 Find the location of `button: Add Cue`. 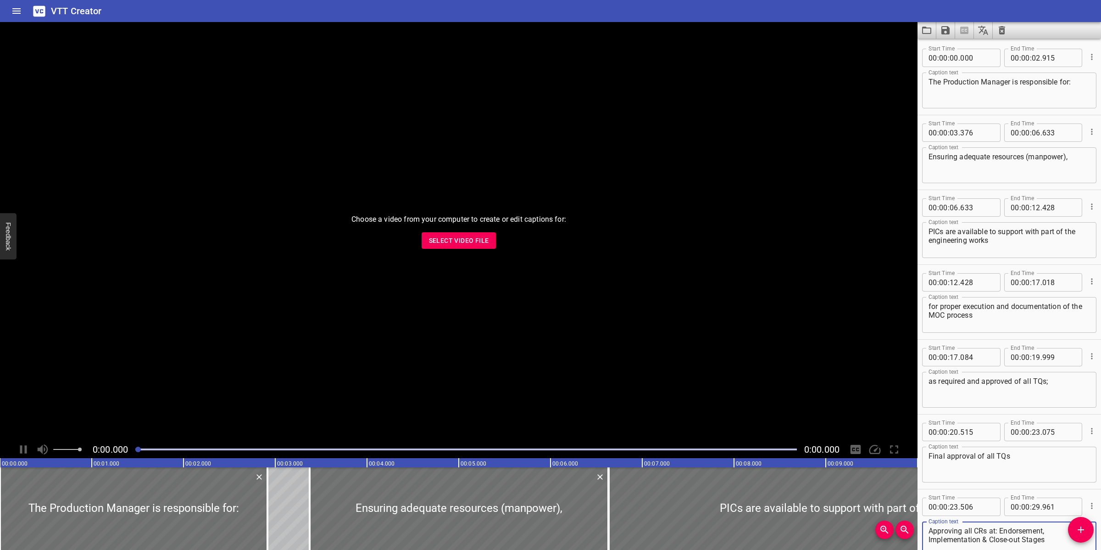

button: Add Cue is located at coordinates (1081, 529).